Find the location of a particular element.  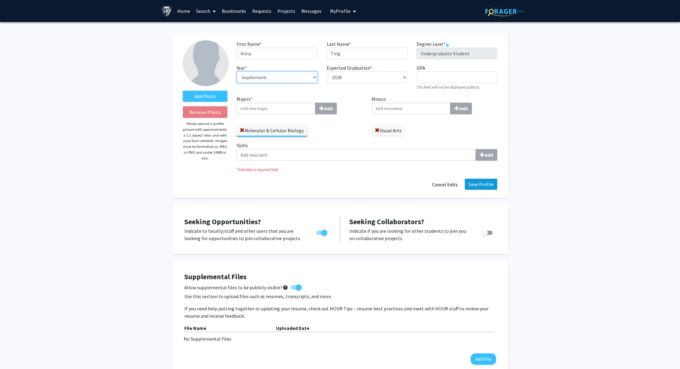

span: Allow supplemental files to be publicly visible? is located at coordinates (236, 288).